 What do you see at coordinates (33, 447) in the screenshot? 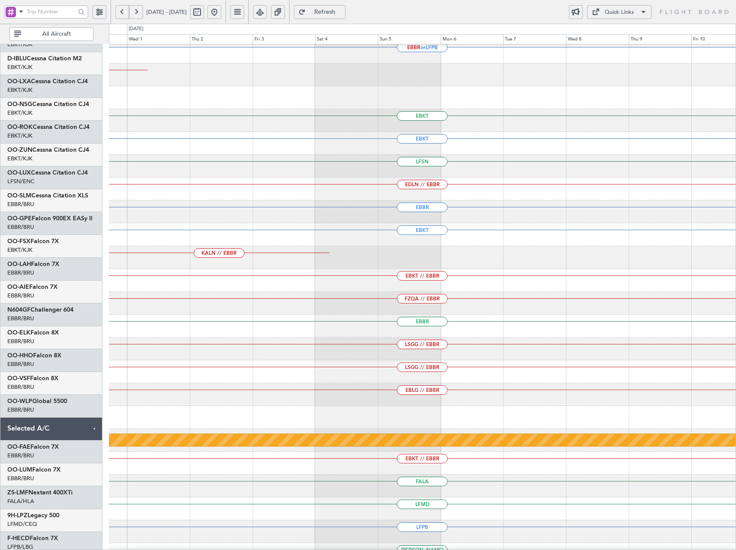
I see `a: OO-FAEFalcon 7X` at bounding box center [33, 447].